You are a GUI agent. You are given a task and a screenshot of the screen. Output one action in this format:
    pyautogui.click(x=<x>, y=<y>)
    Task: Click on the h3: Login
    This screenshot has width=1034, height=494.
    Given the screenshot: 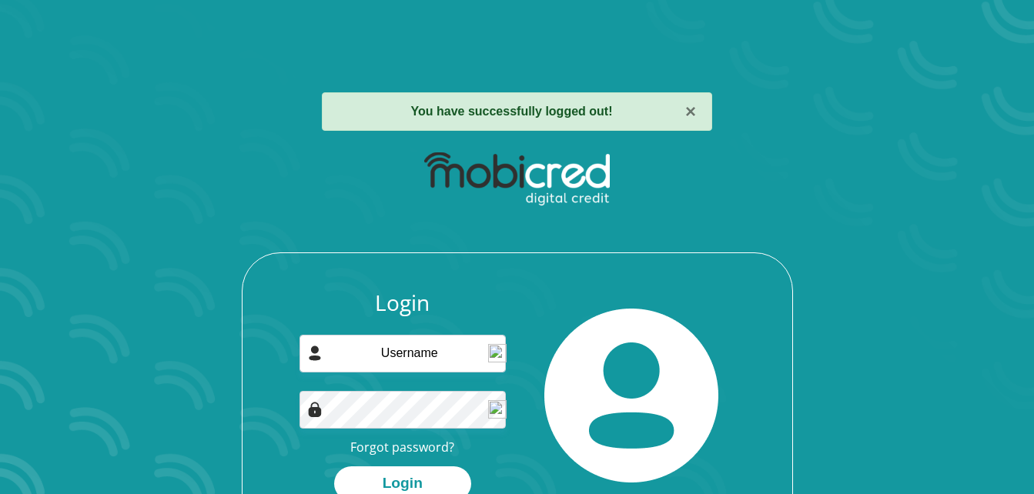 What is the action you would take?
    pyautogui.click(x=403, y=303)
    